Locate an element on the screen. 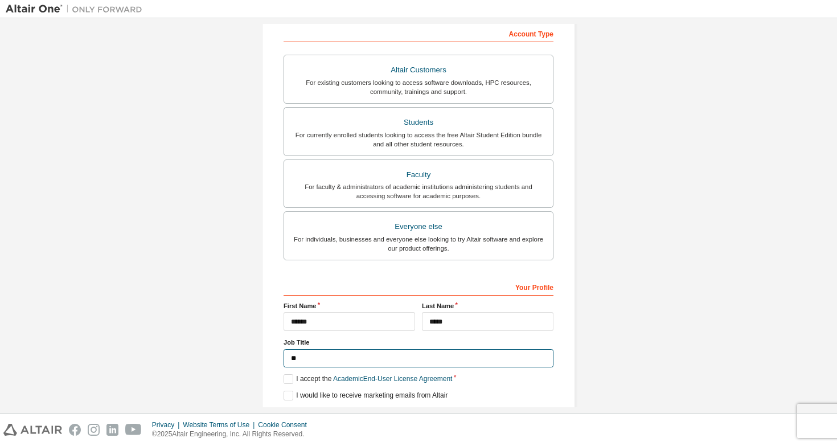 The width and height of the screenshot is (837, 446). label: Last Name is located at coordinates (487, 306).